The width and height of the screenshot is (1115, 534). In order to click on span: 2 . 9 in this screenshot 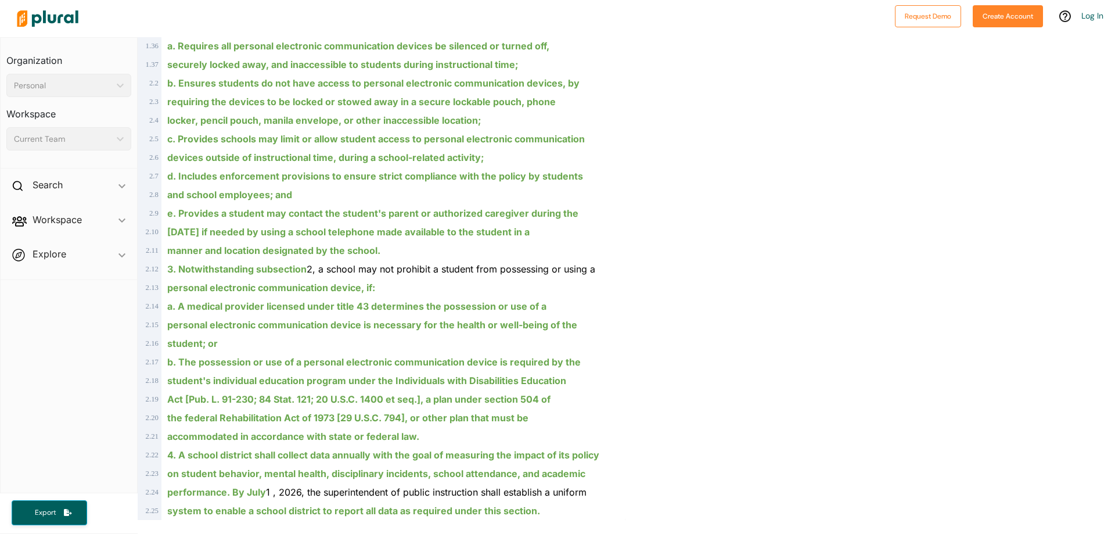, I will do `click(154, 213)`.